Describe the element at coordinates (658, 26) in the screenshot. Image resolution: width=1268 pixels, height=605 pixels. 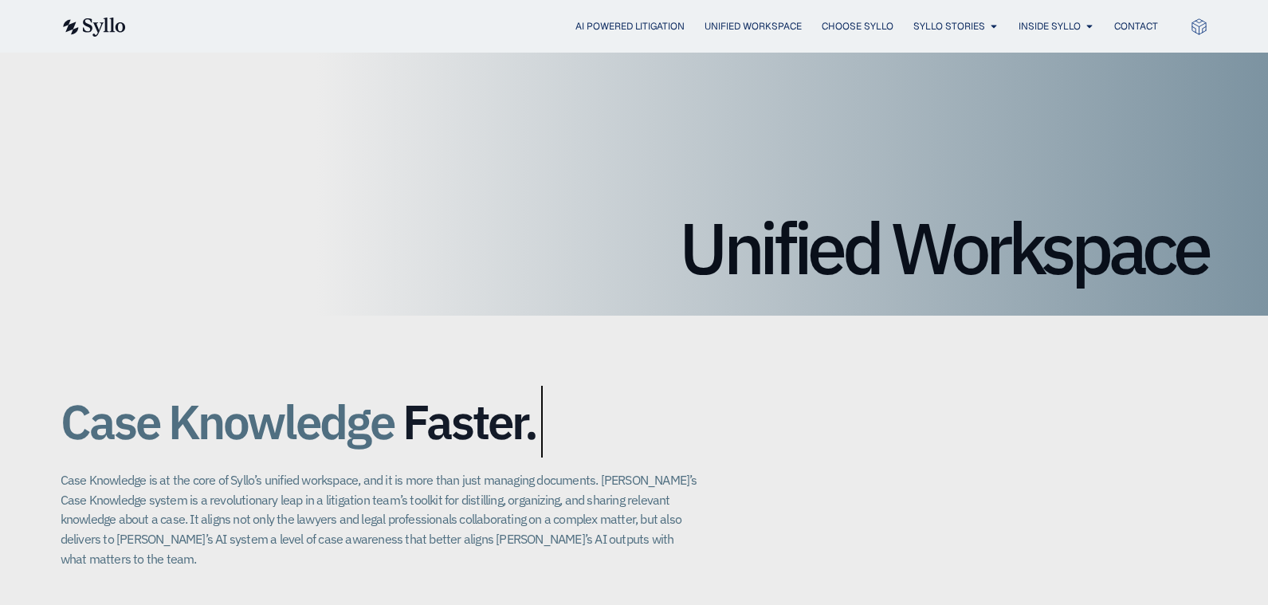
I see `div: Menu Toggle` at that location.